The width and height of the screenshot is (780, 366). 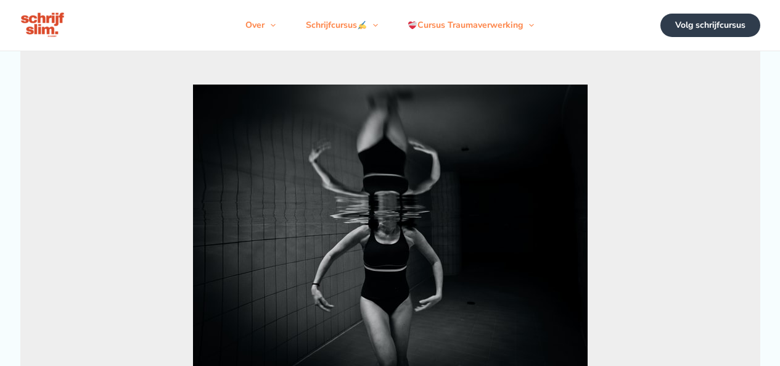 I want to click on a: SchrijfcursusMenu schakelen, so click(x=342, y=25).